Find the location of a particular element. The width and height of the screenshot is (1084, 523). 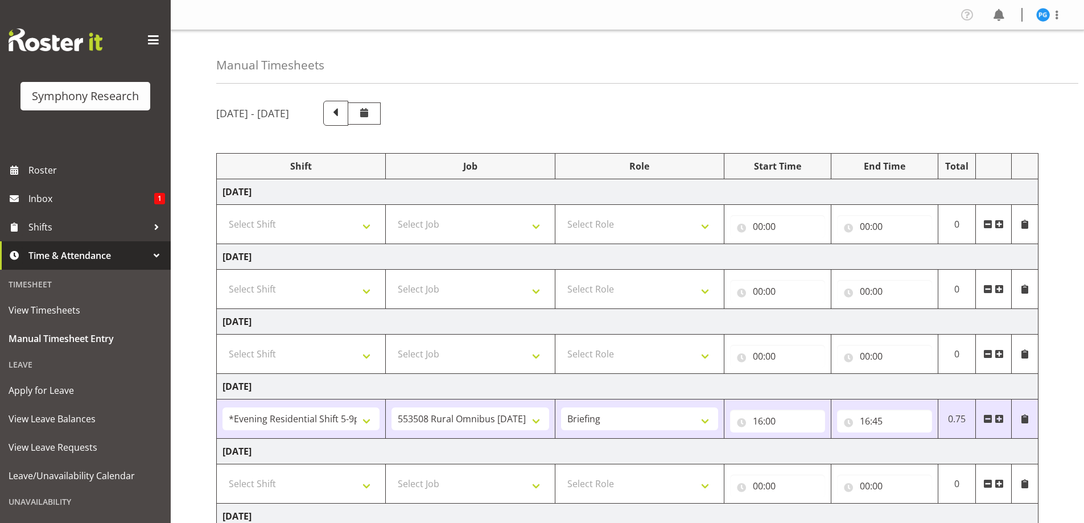

a: Manual Timesheet Entry is located at coordinates (85, 339).